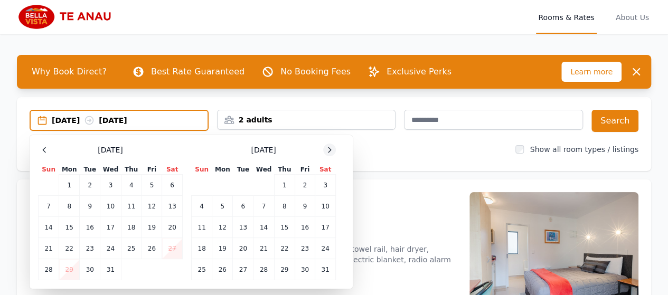 The width and height of the screenshot is (668, 295). I want to click on div: 2 adults, so click(306, 120).